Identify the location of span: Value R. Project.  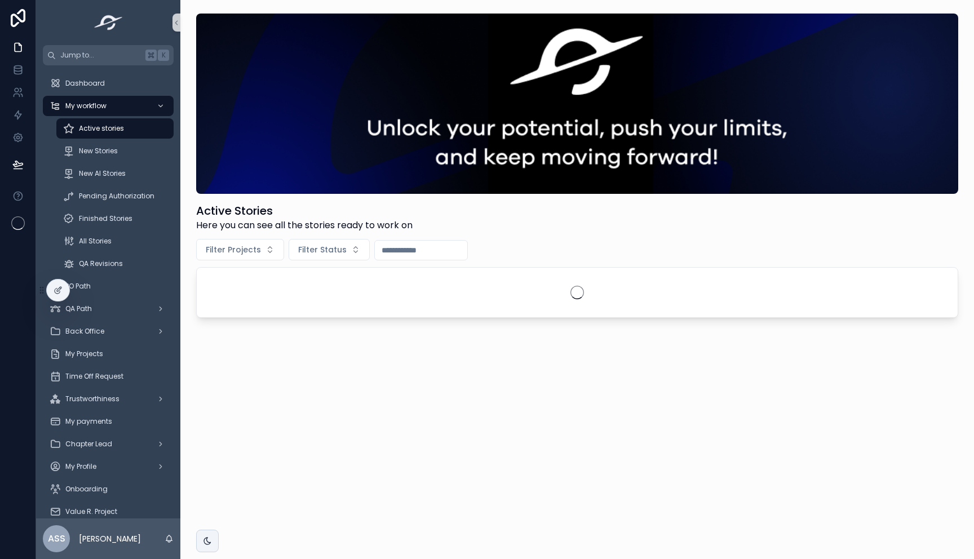
(91, 512).